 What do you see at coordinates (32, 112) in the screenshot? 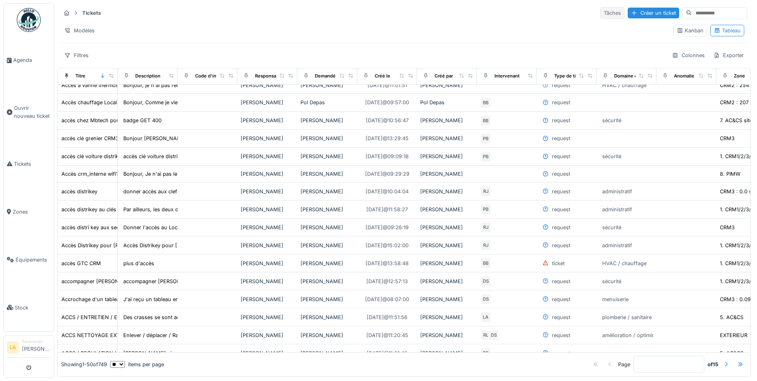
I see `span: Ouvrir nouveau ticket` at bounding box center [32, 112].